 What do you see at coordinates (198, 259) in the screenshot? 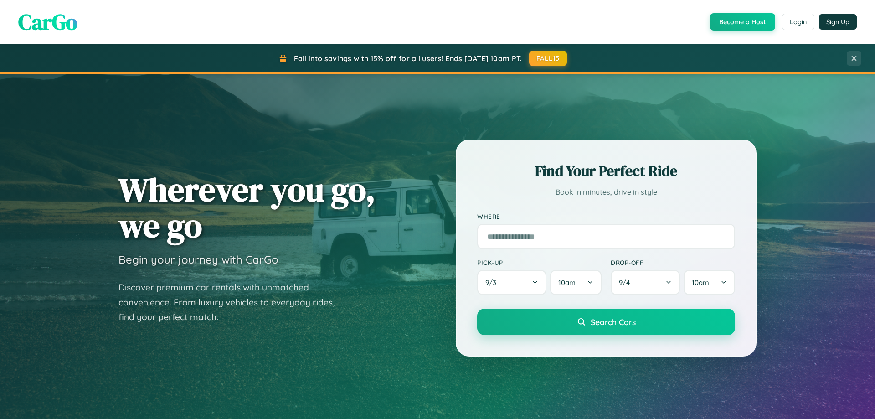
I see `h3: Begin your journey with CarGo` at bounding box center [198, 259].